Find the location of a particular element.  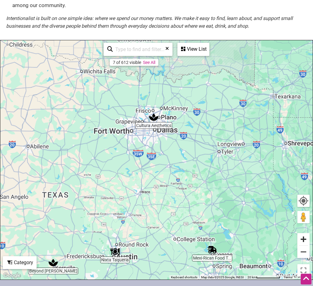

span: Map data ©2025 Google, INEGI is located at coordinates (222, 277).